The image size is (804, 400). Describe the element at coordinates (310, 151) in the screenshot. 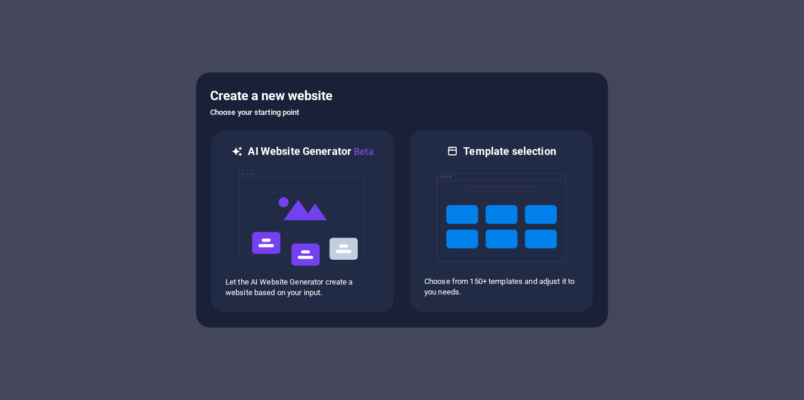

I see `h6: AI Website Generator` at that location.